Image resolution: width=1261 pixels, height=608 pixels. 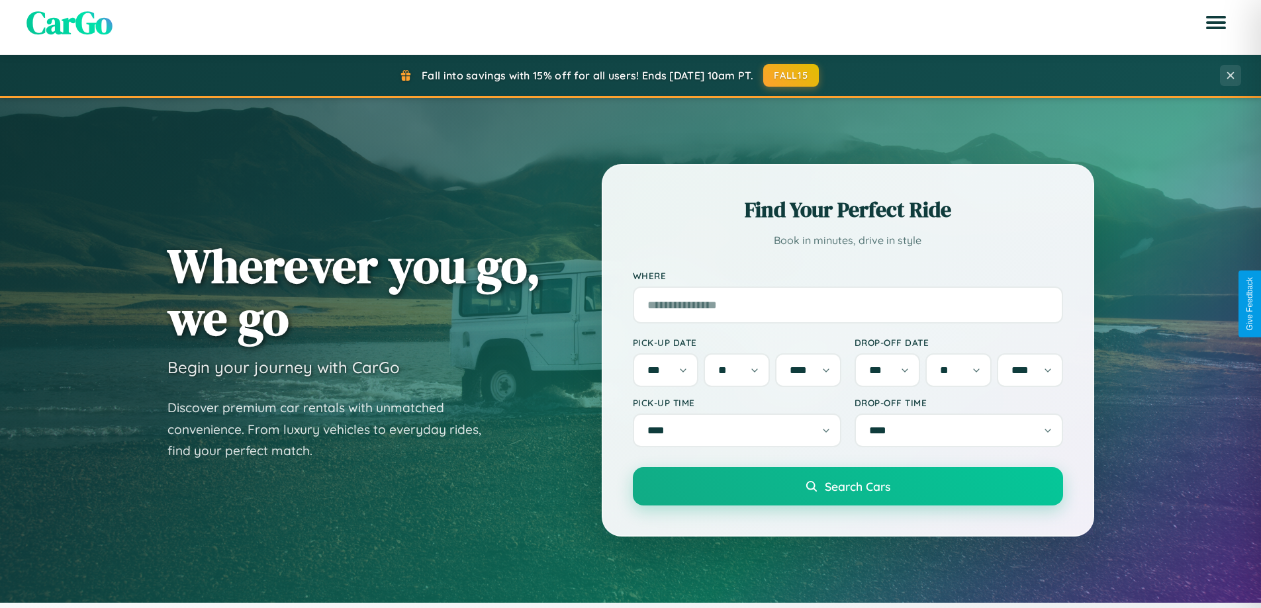 I want to click on p: Book in minutes, drive in style, so click(x=848, y=240).